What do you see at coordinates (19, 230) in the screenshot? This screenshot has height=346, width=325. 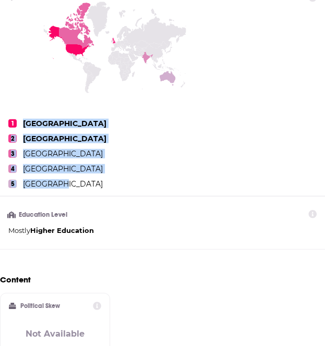 I see `span: Mostly` at bounding box center [19, 230].